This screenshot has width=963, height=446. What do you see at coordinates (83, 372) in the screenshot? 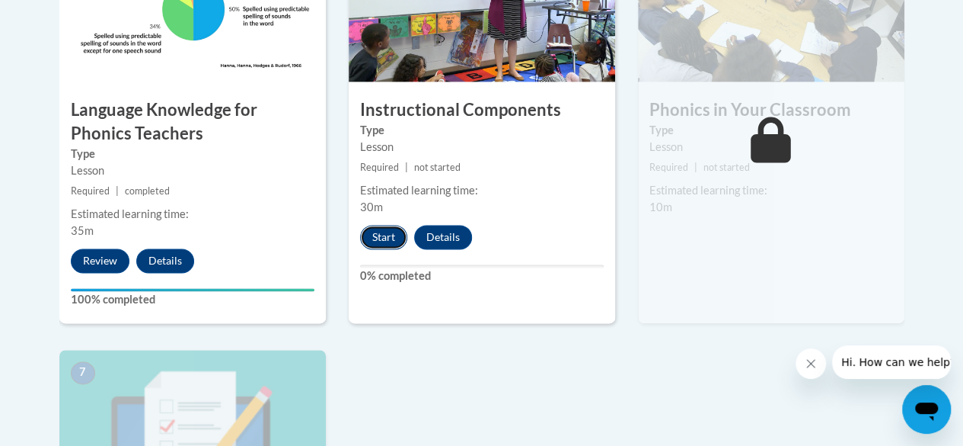
I see `span: 7` at bounding box center [83, 372].